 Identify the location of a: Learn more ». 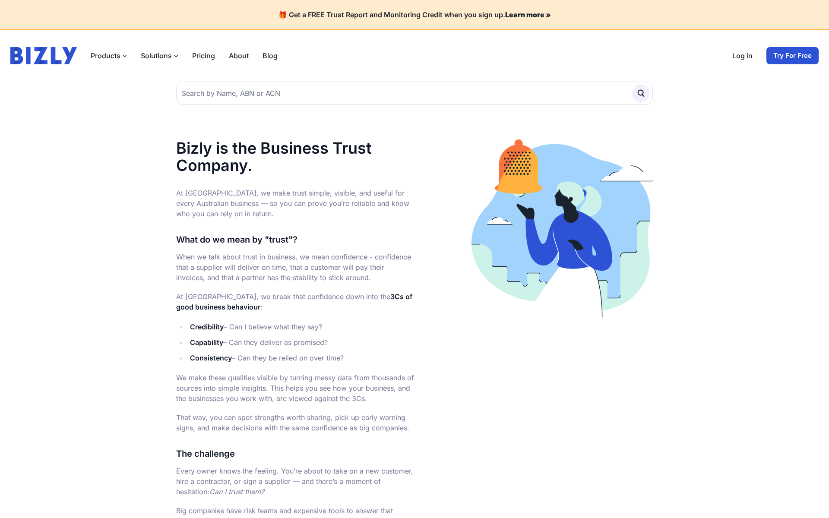
(528, 15).